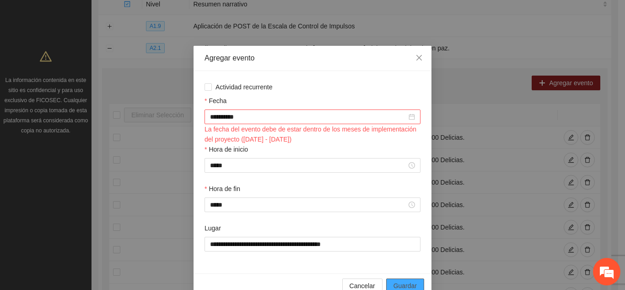  What do you see at coordinates (222, 189) in the screenshot?
I see `label: Hora de fin` at bounding box center [222, 189].